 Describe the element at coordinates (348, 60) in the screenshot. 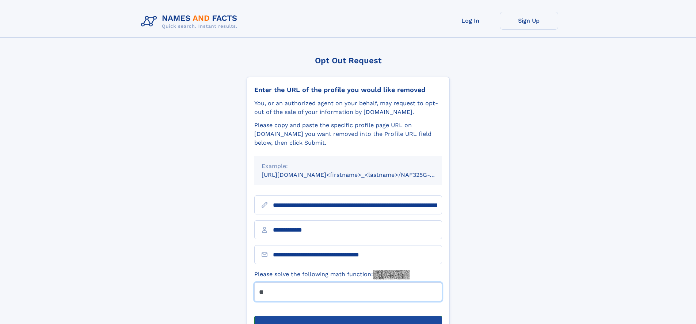

I see `div: Opt Out Request` at that location.